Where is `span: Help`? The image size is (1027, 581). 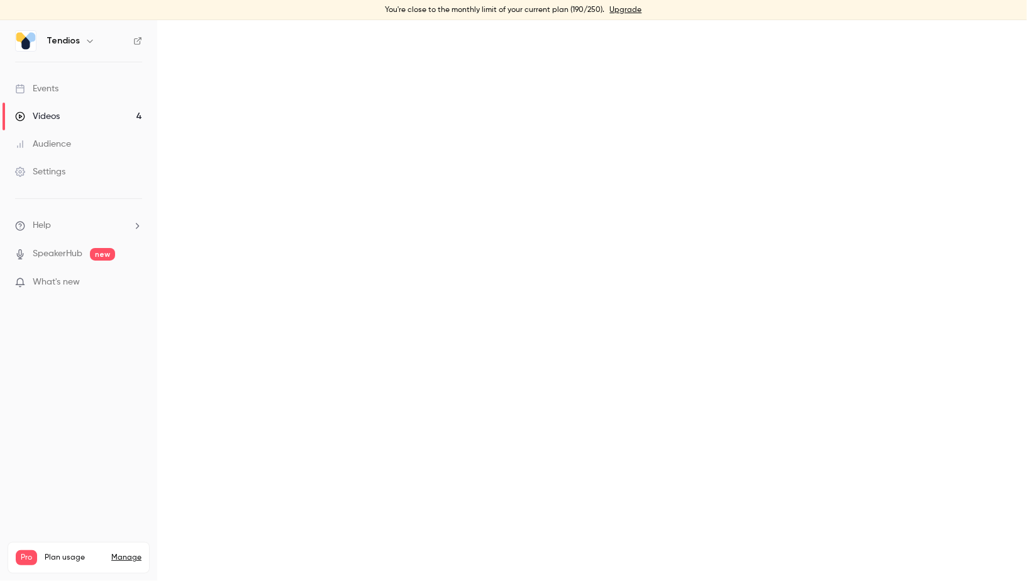 span: Help is located at coordinates (42, 225).